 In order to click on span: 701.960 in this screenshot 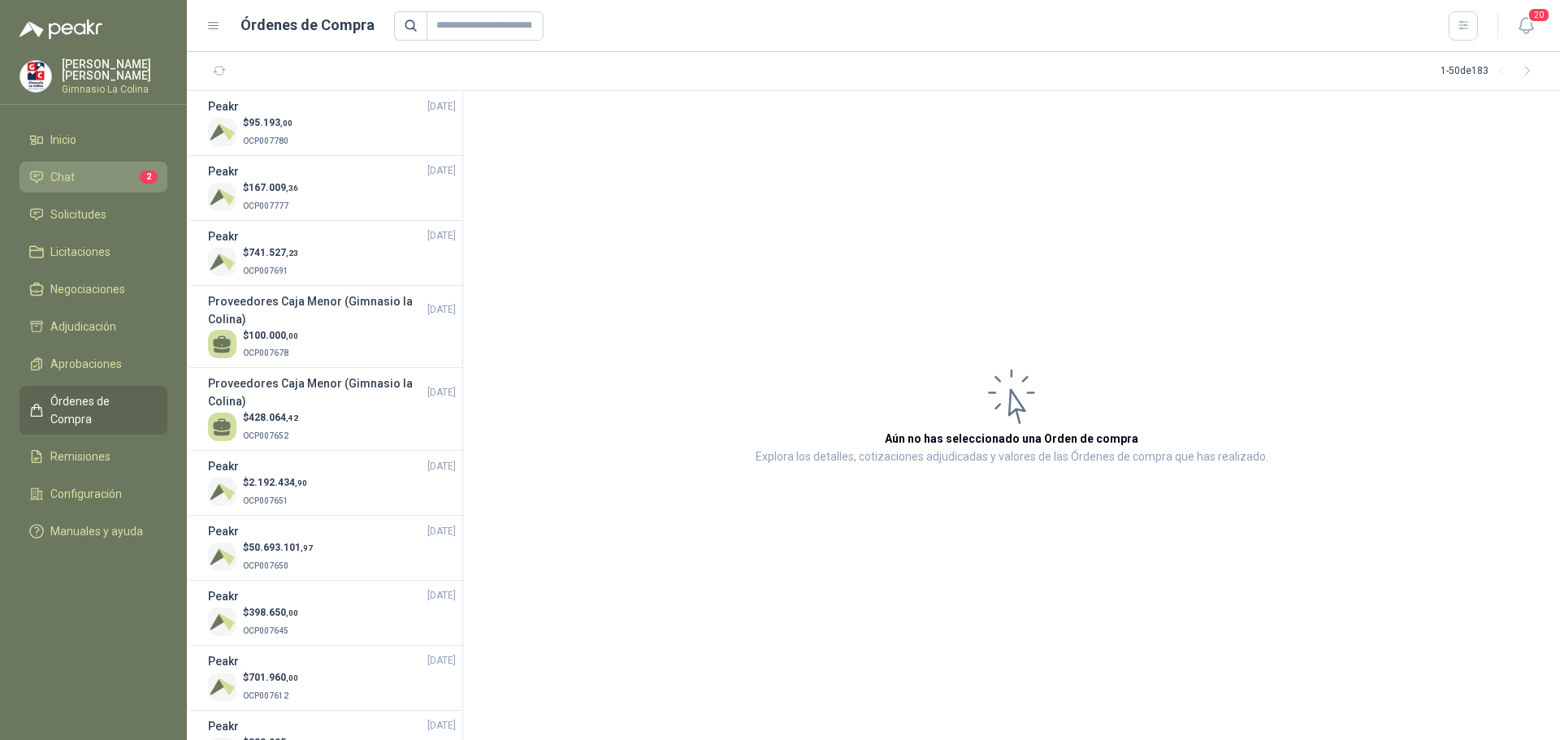, I will do `click(273, 678)`.